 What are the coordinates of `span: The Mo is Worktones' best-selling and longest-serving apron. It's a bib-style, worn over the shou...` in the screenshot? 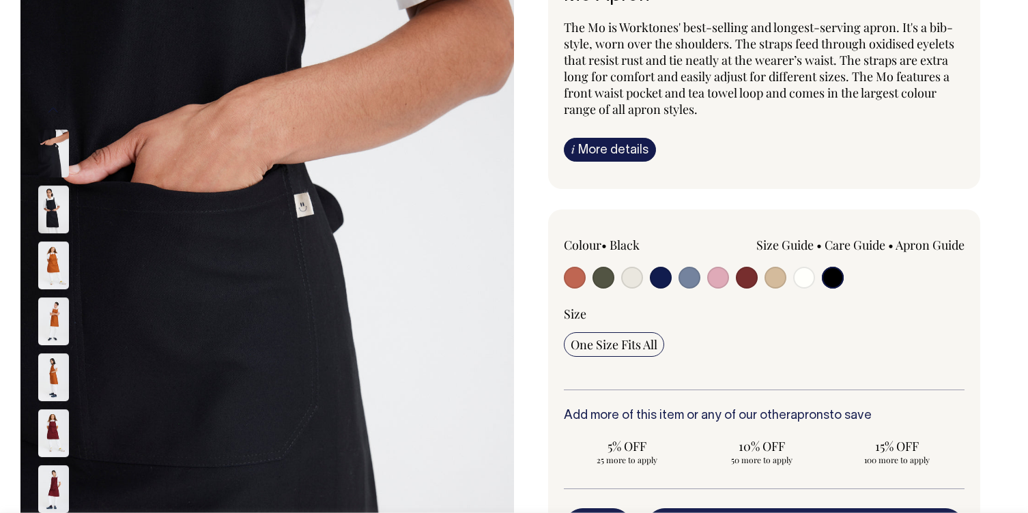 It's located at (759, 68).